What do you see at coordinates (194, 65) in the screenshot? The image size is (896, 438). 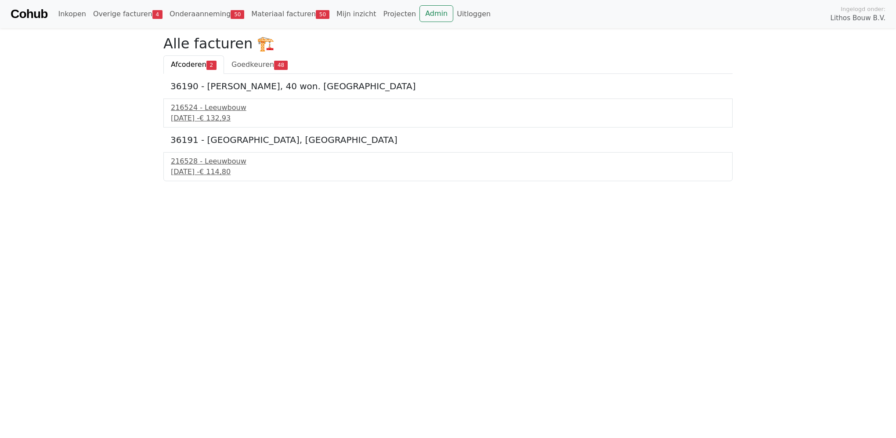 I see `a: Afcoderen2` at bounding box center [194, 65].